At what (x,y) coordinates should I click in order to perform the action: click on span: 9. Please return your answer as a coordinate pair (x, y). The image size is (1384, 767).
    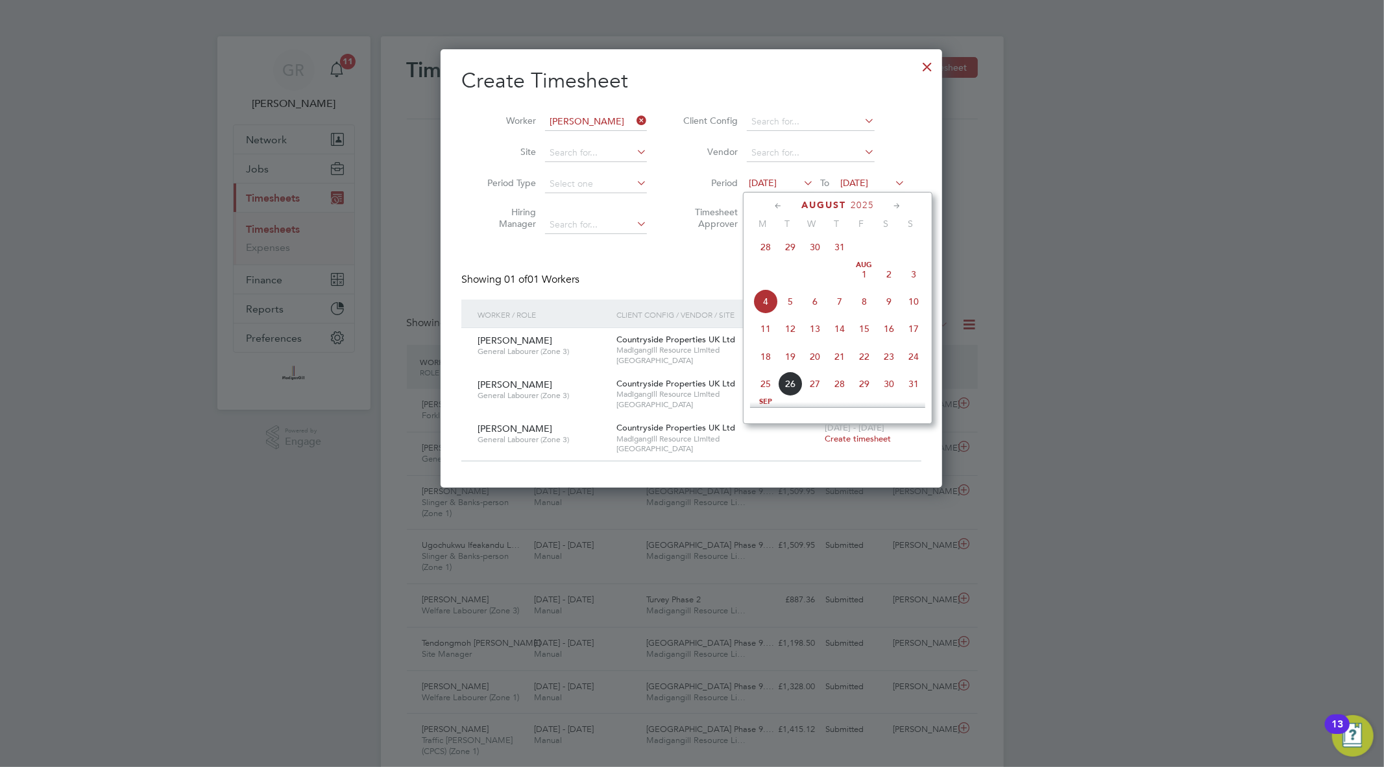
    Looking at the image, I should click on (889, 302).